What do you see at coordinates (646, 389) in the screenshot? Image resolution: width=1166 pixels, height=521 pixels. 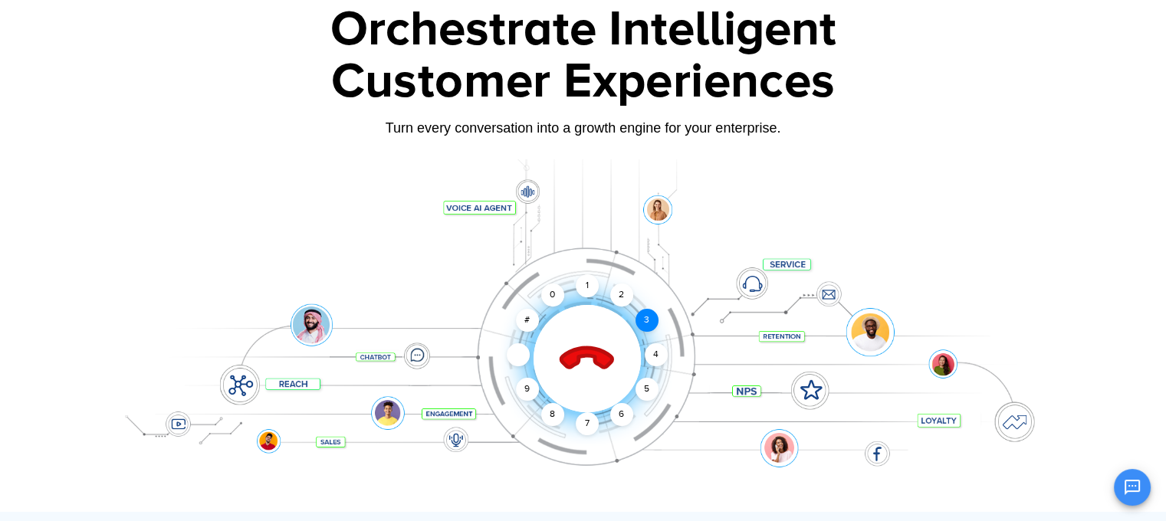 I see `div: 5` at bounding box center [646, 389].